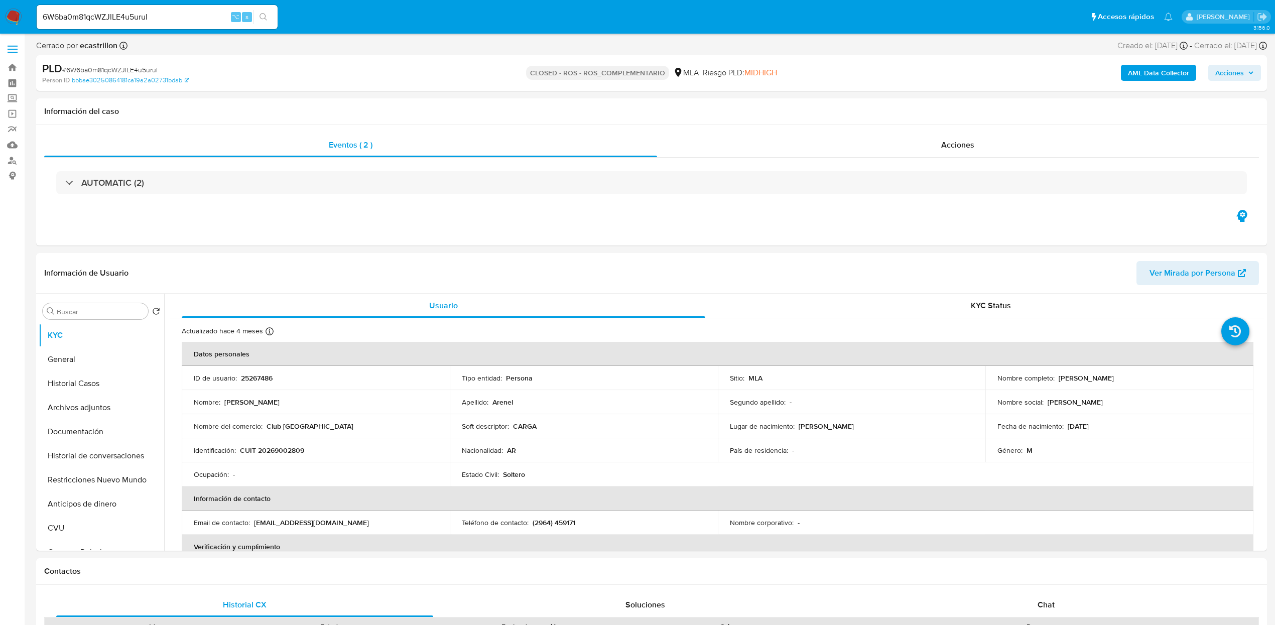  What do you see at coordinates (512, 450) in the screenshot?
I see `p: AR` at bounding box center [512, 450].